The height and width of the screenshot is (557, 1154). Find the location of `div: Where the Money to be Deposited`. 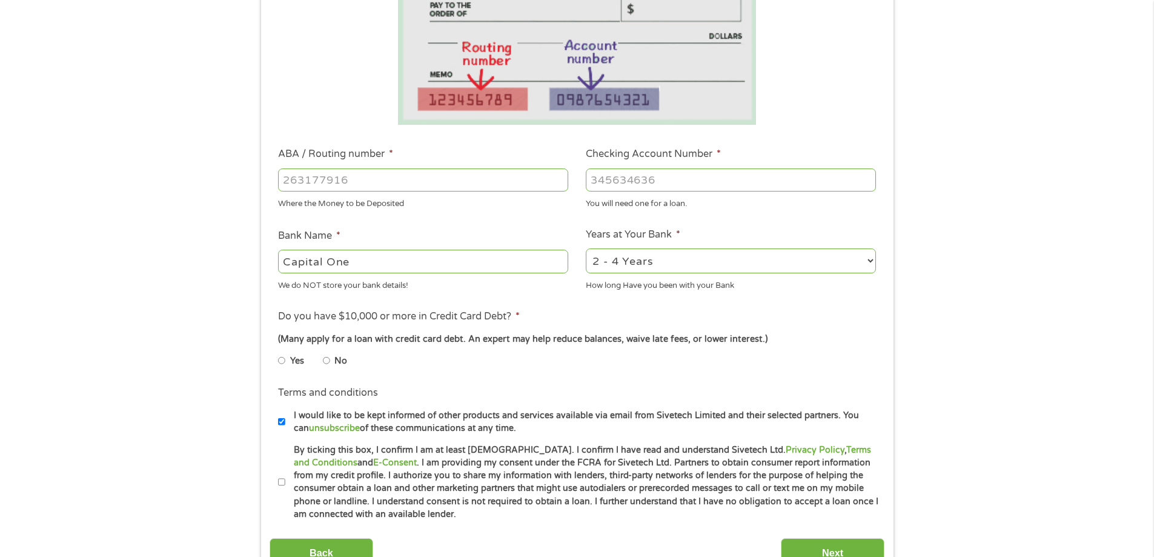

div: Where the Money to be Deposited is located at coordinates (423, 202).